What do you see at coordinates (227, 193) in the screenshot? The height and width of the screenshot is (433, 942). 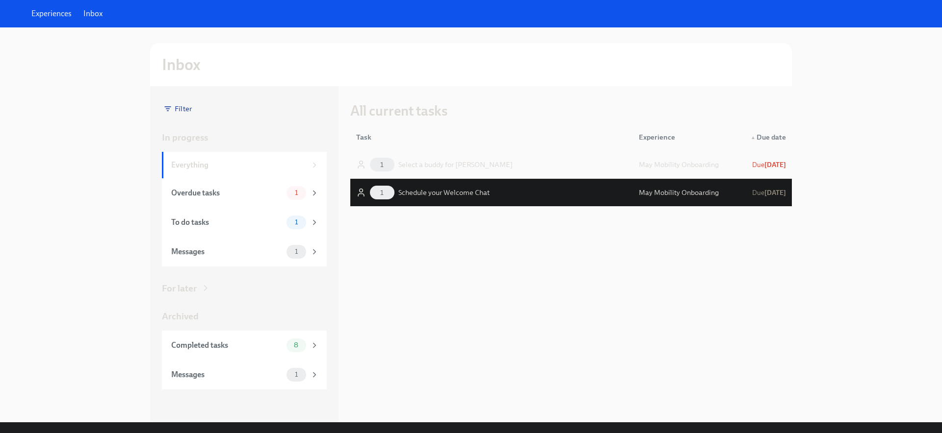 I see `div: Overdue tasks` at bounding box center [227, 193].